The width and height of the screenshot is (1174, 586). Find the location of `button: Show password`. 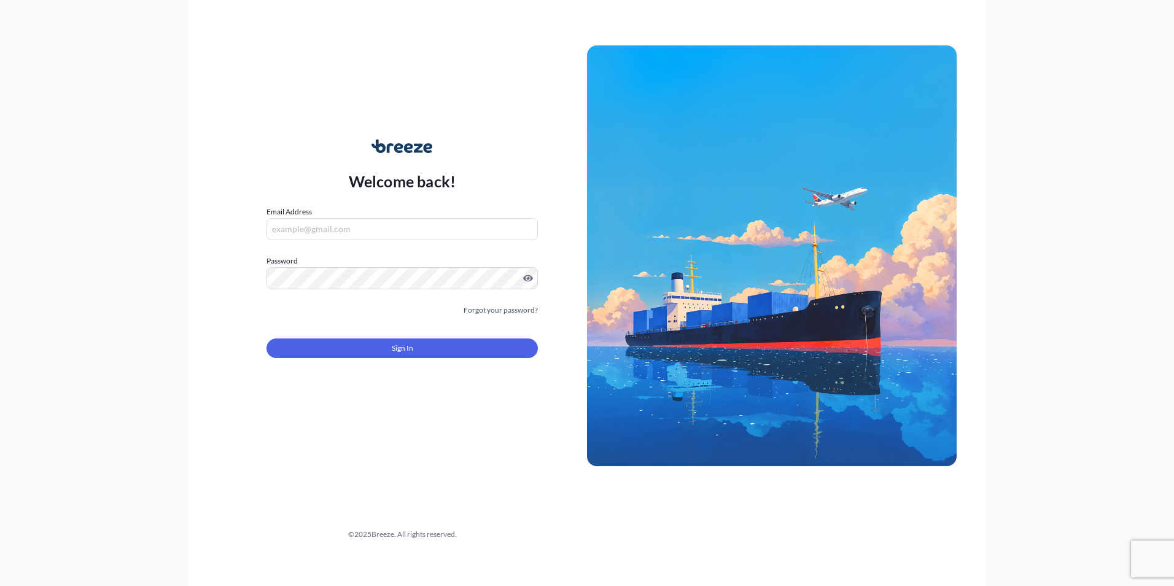

button: Show password is located at coordinates (528, 278).